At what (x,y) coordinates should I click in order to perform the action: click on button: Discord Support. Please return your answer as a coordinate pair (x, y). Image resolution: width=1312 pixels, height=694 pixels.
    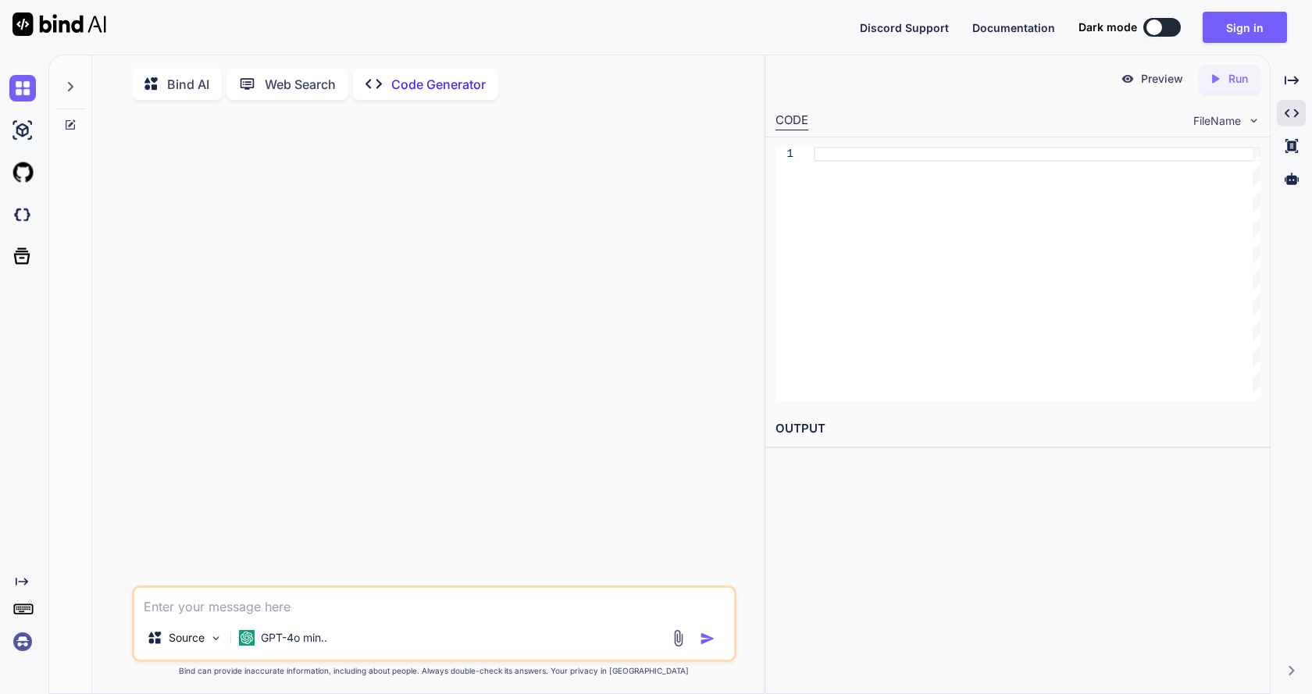
    Looking at the image, I should click on (904, 27).